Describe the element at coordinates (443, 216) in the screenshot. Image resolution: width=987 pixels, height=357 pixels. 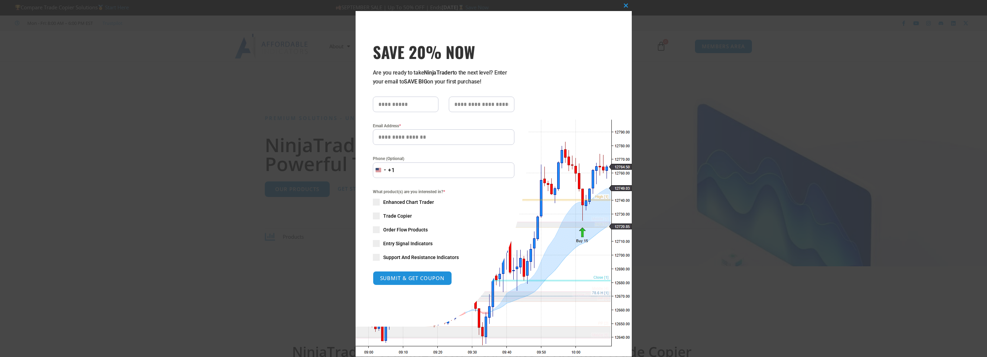
I see `label: Trade Copier` at that location.